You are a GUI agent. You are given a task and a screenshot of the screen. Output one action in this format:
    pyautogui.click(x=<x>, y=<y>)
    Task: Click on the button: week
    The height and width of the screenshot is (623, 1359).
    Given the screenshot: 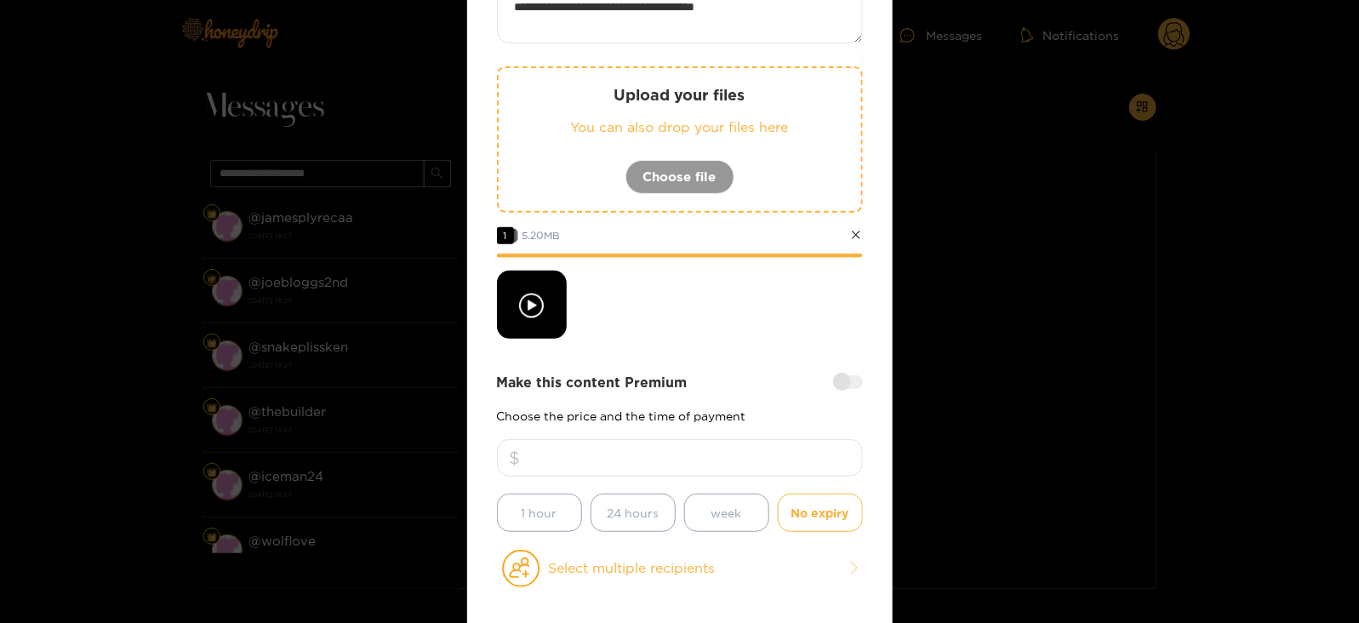 What is the action you would take?
    pyautogui.click(x=727, y=512)
    